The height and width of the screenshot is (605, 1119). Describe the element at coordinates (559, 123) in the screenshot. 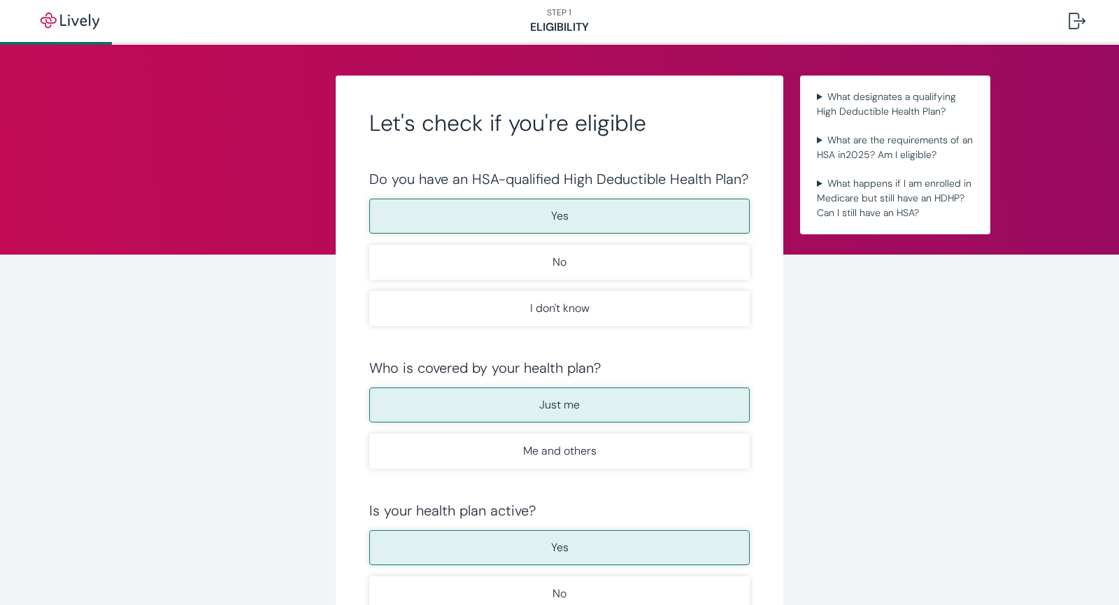

I see `h2: Let's check if you're eligible` at that location.